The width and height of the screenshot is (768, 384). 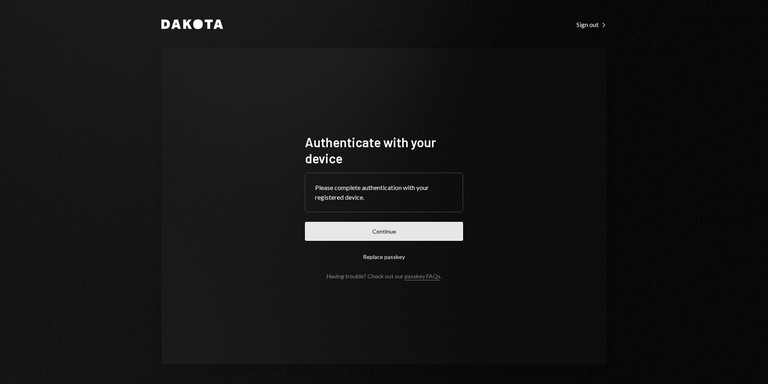 I want to click on div: Having trouble? Check out our ., so click(x=384, y=276).